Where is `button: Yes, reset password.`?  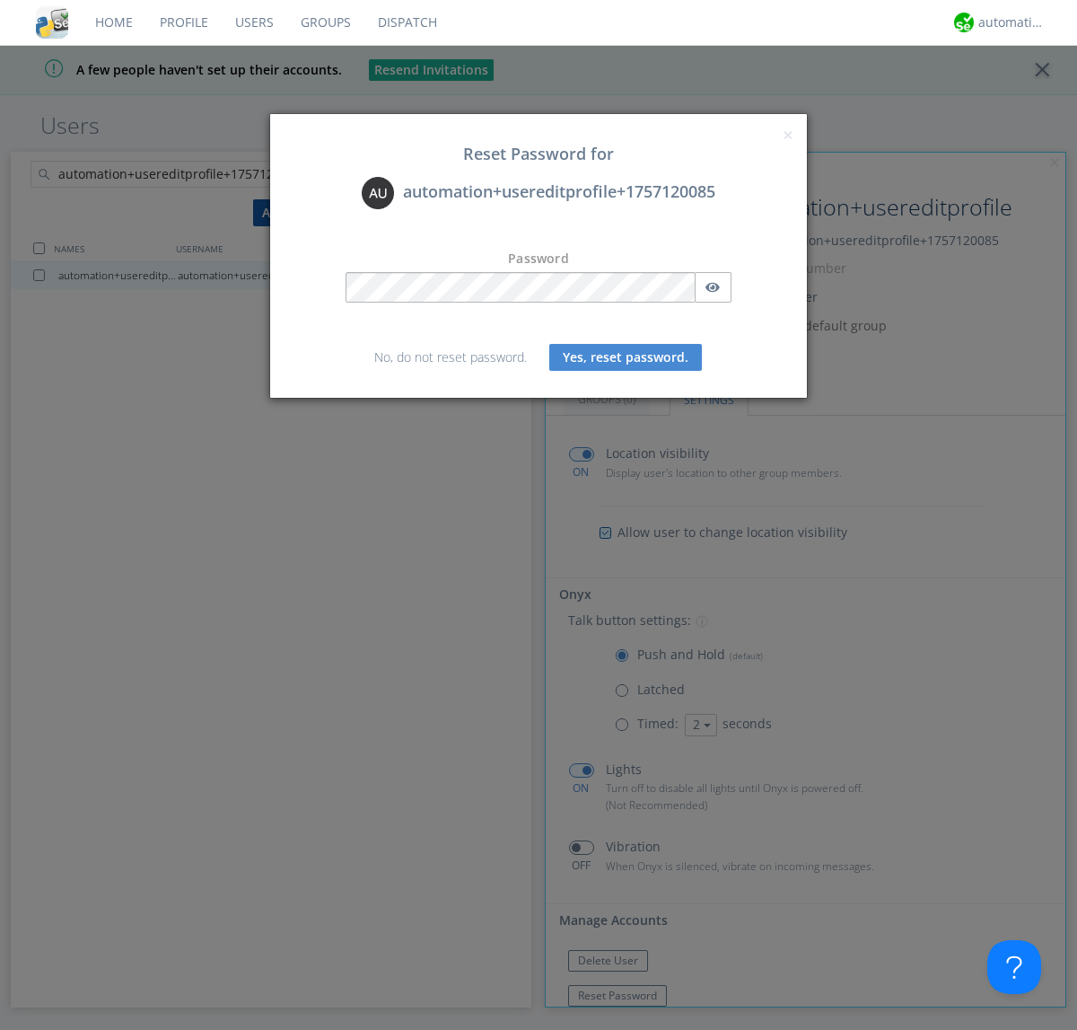
button: Yes, reset password. is located at coordinates (626, 357).